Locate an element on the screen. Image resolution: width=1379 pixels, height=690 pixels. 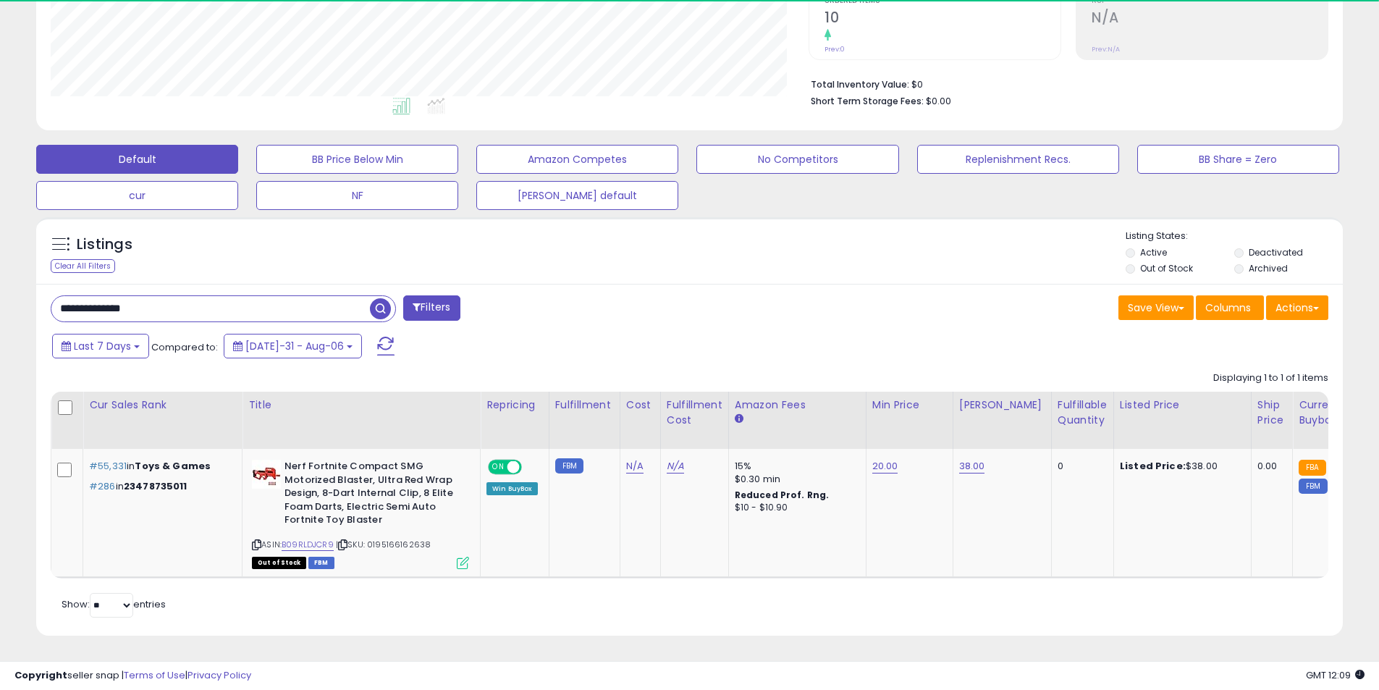
a: 20.00 is located at coordinates (885, 466).